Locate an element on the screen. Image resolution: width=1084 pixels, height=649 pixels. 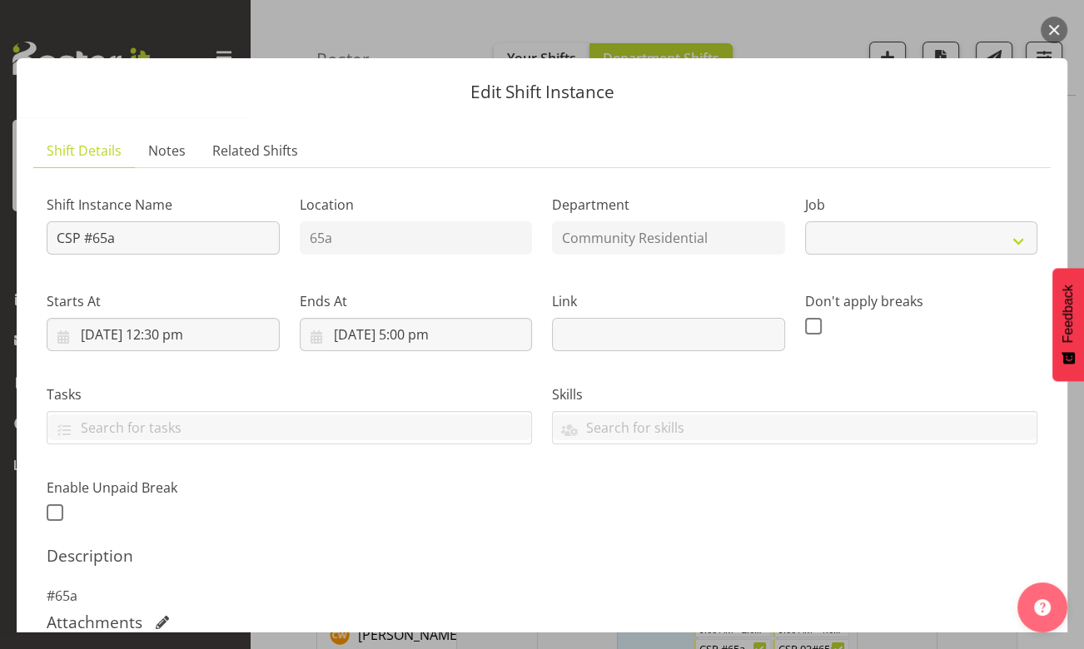
label: Tasks is located at coordinates (289, 395).